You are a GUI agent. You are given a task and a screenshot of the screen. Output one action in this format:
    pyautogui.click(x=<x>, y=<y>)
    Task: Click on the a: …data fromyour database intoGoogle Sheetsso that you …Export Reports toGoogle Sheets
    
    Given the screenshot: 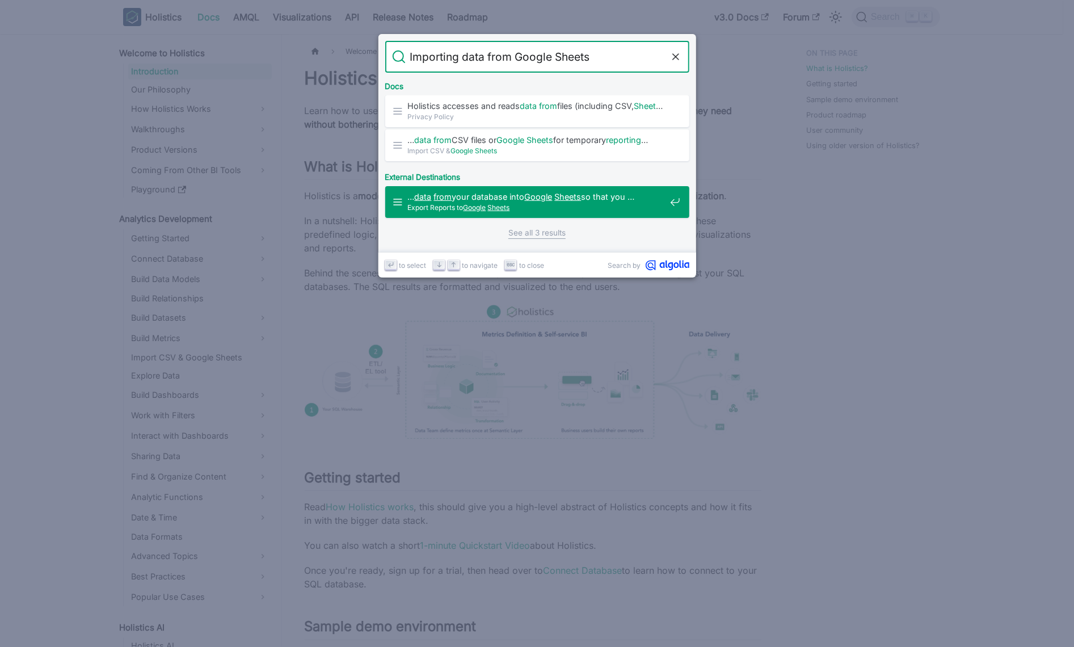 What is the action you would take?
    pyautogui.click(x=537, y=202)
    